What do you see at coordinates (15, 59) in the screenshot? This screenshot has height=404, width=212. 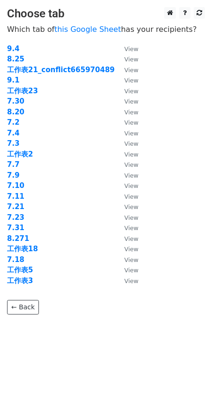 I see `a: 8.25` at bounding box center [15, 59].